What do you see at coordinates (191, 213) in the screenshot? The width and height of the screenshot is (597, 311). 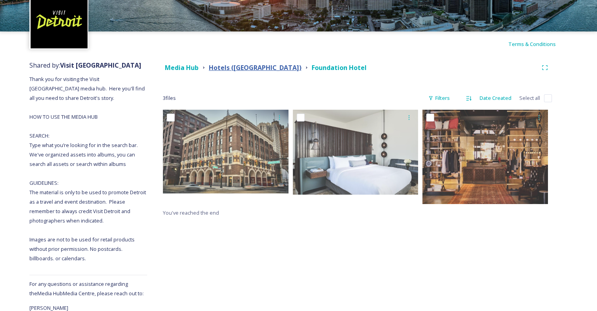 I see `span: You've reached the end` at bounding box center [191, 213].